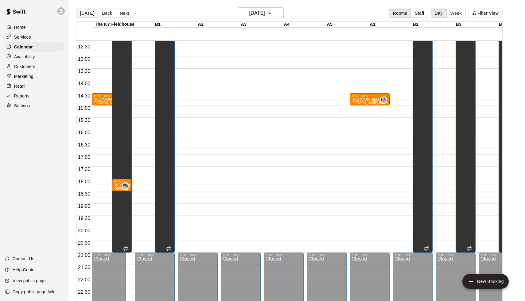  What do you see at coordinates (124, 13) in the screenshot?
I see `button: Next` at bounding box center [124, 13].